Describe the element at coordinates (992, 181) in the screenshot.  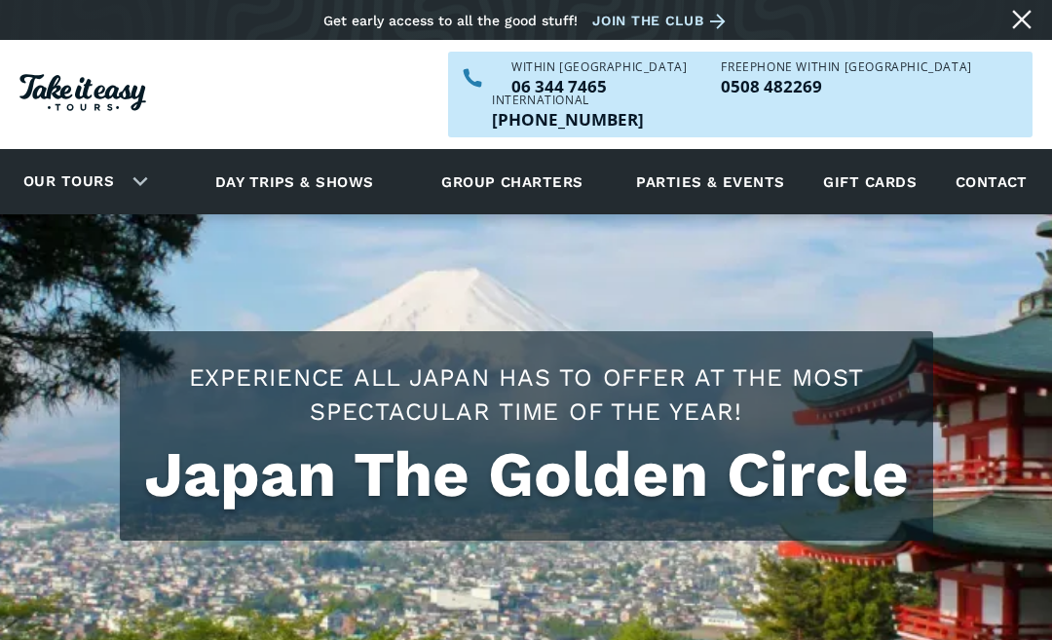
I see `a: Contact` at that location.